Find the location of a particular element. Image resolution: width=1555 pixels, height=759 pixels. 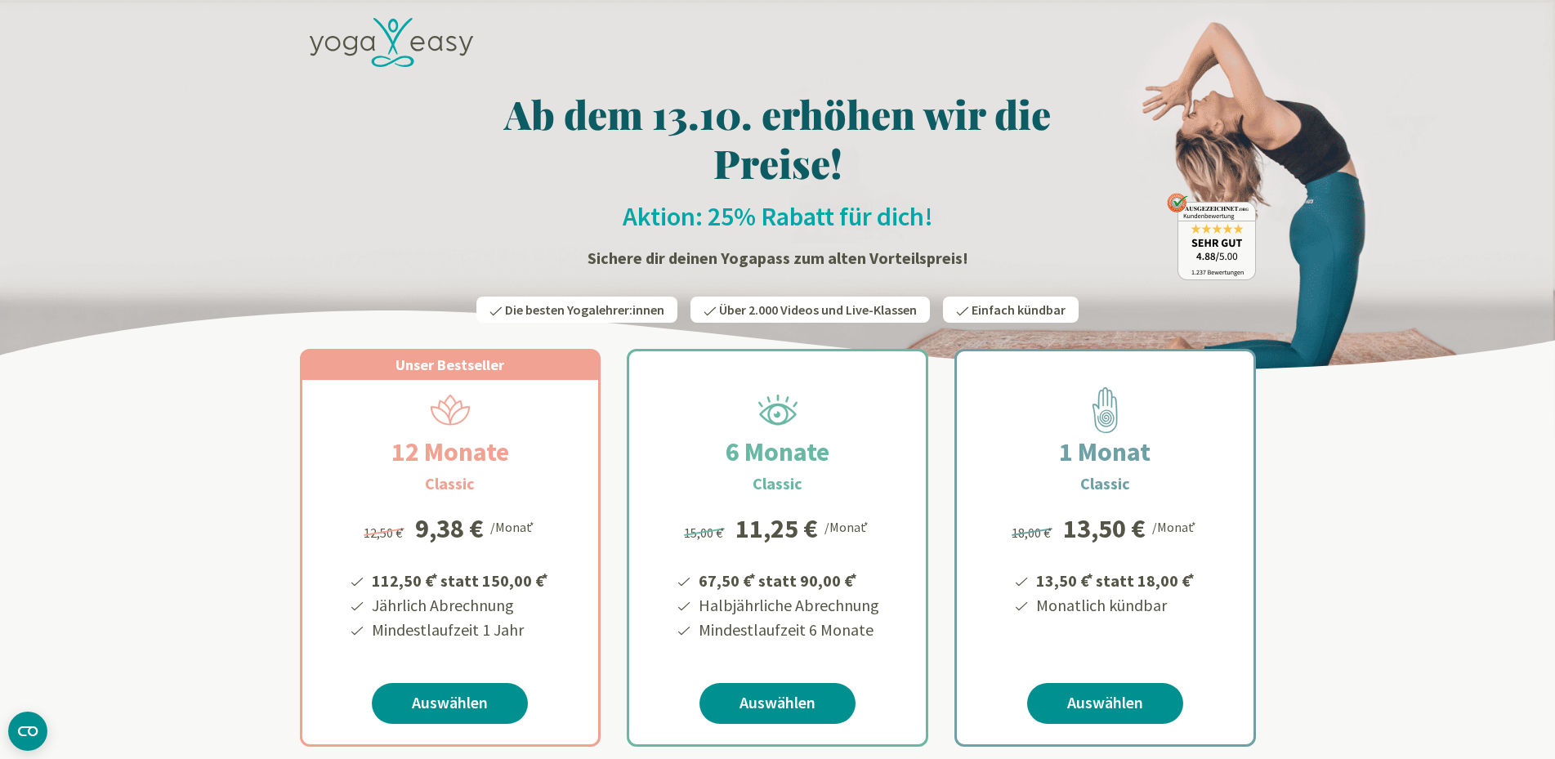

li: Monatlich kündbar is located at coordinates (1115, 605).